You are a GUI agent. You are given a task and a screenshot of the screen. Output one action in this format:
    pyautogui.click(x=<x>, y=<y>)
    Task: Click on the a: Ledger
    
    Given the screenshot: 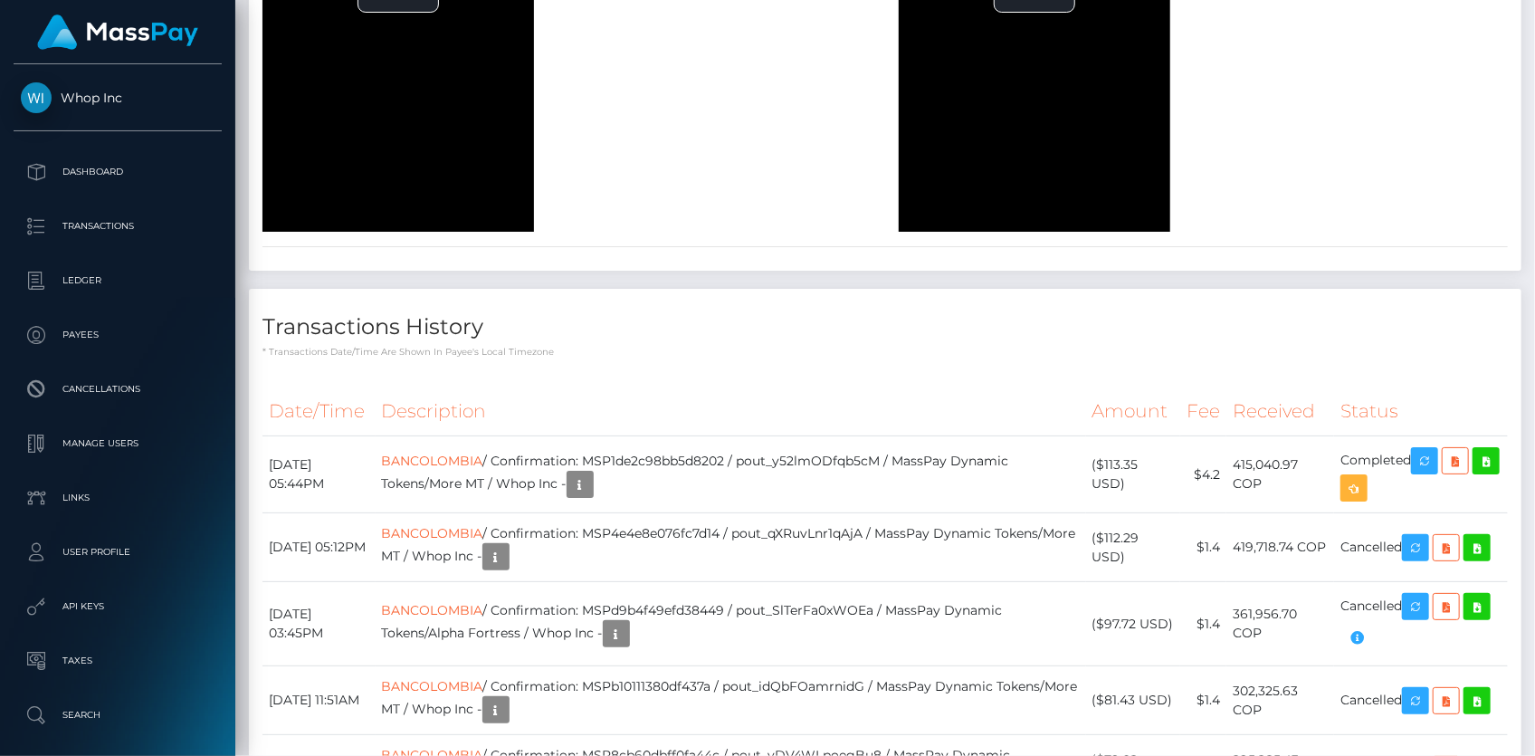 What is the action you would take?
    pyautogui.click(x=118, y=281)
    